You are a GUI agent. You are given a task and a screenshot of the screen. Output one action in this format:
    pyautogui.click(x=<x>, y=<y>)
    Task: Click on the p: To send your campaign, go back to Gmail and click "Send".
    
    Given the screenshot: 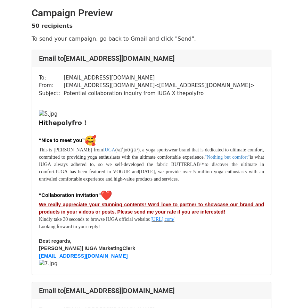 What is the action you would take?
    pyautogui.click(x=152, y=39)
    